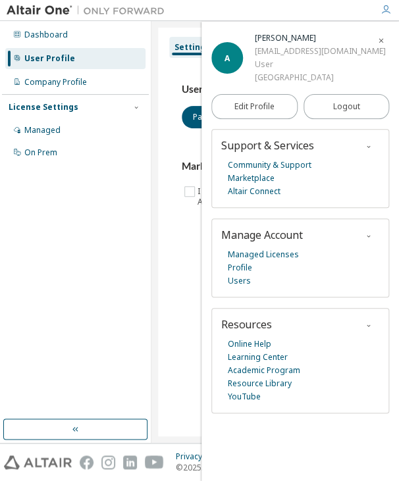  Describe the element at coordinates (275, 89) in the screenshot. I see `h3: User Profile` at that location.